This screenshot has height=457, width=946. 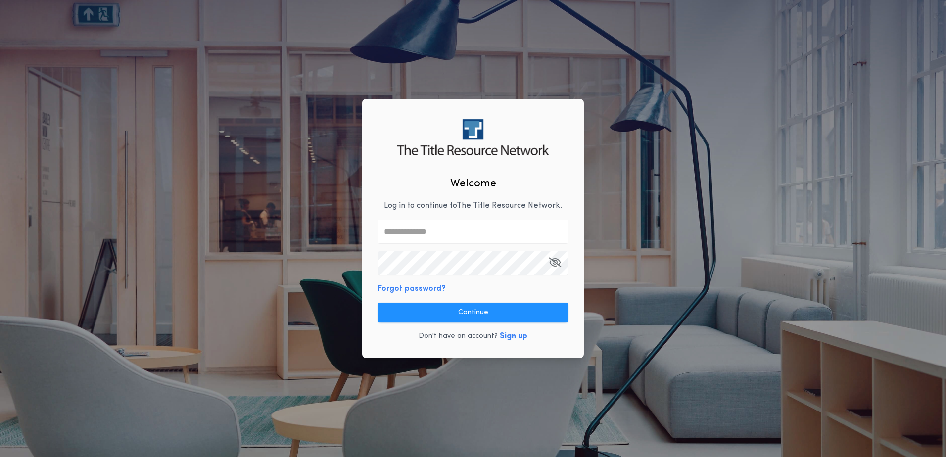 I want to click on h2: Welcome, so click(x=473, y=184).